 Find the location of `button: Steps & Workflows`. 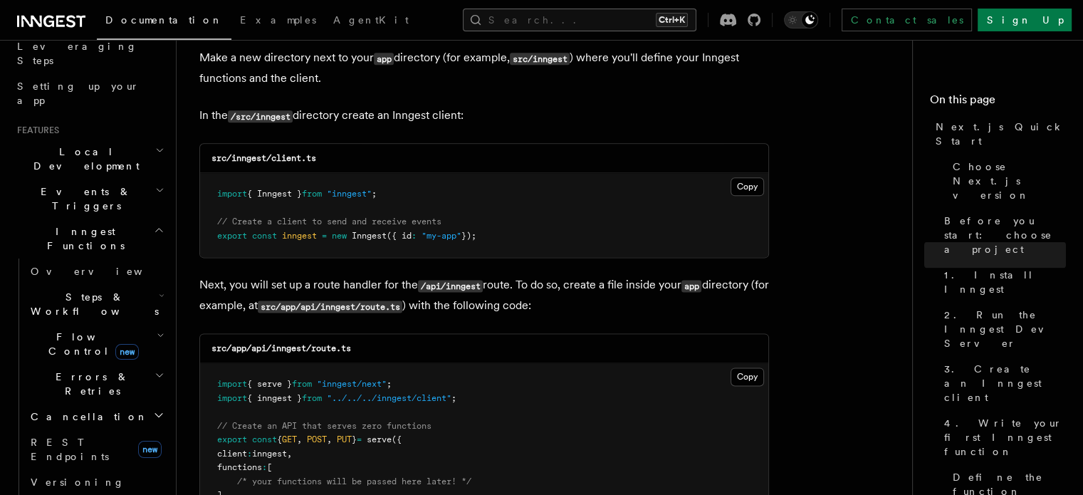

button: Steps & Workflows is located at coordinates (96, 304).